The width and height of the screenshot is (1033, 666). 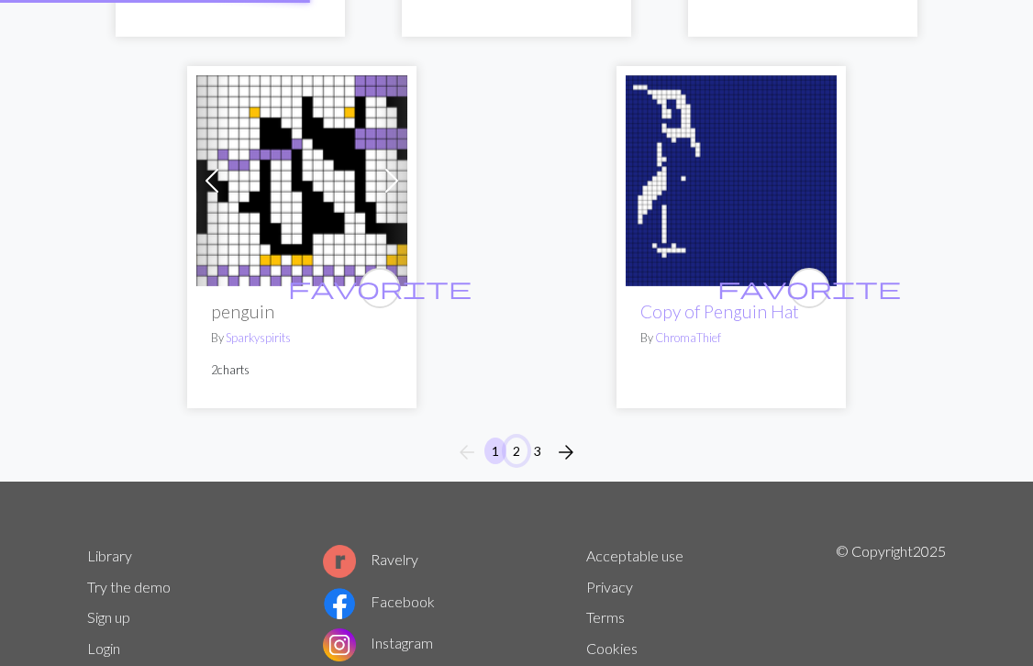 I want to click on a: Penguin Hat, so click(x=731, y=178).